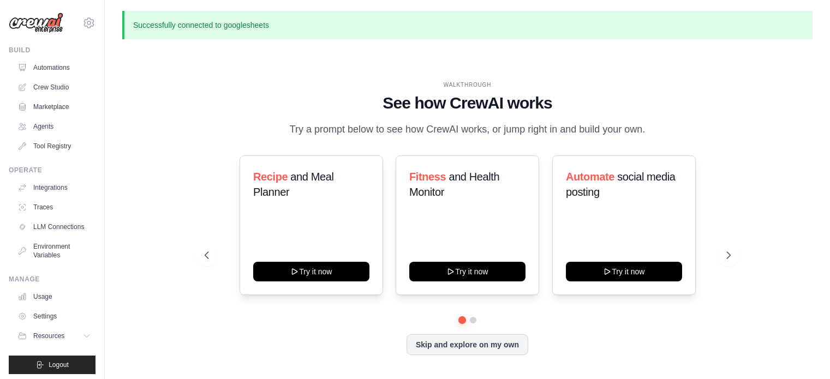 Image resolution: width=830 pixels, height=379 pixels. I want to click on a: Marketplace, so click(54, 107).